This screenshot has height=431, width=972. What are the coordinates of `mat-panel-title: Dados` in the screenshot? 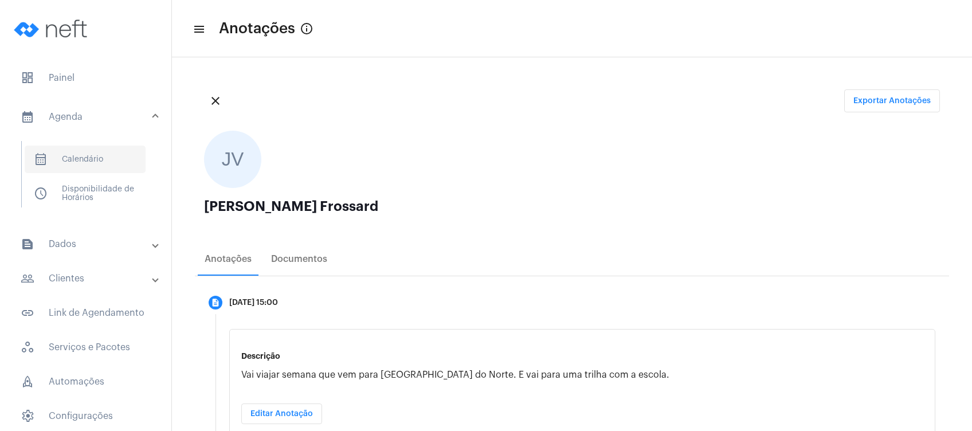 It's located at (87, 244).